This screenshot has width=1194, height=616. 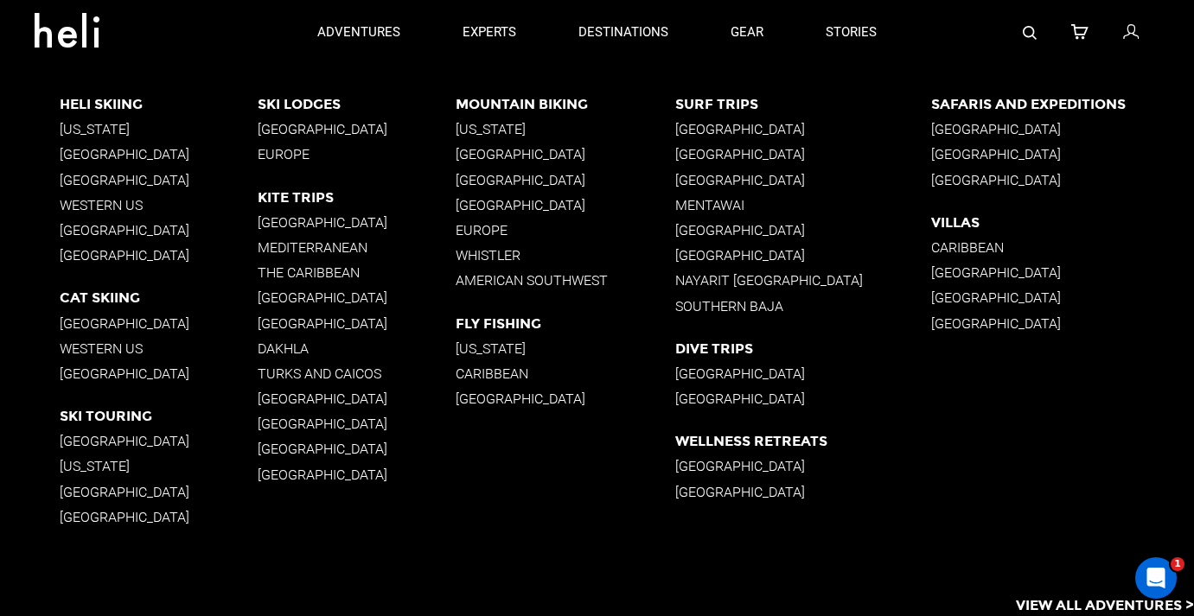 What do you see at coordinates (489, 32) in the screenshot?
I see `p: experts` at bounding box center [489, 32].